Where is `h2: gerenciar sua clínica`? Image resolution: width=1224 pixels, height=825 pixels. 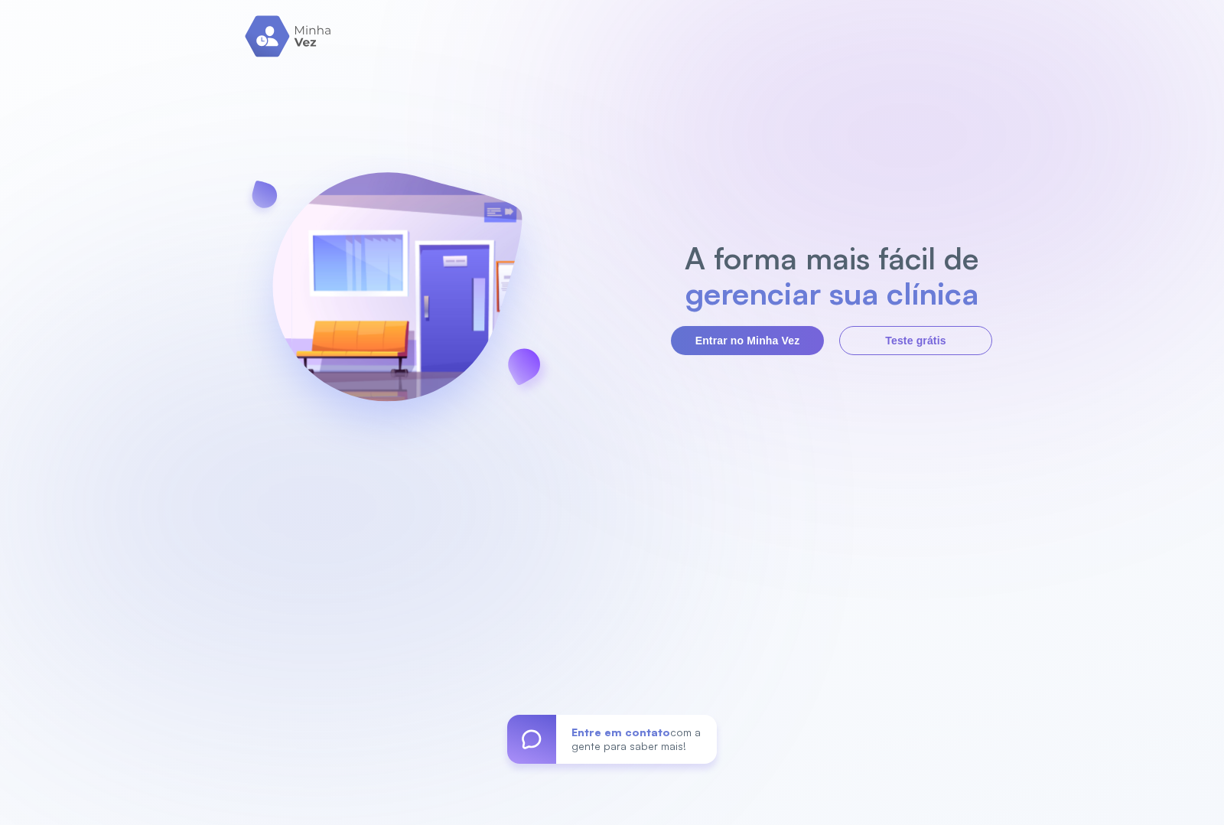
h2: gerenciar sua clínica is located at coordinates (831, 293).